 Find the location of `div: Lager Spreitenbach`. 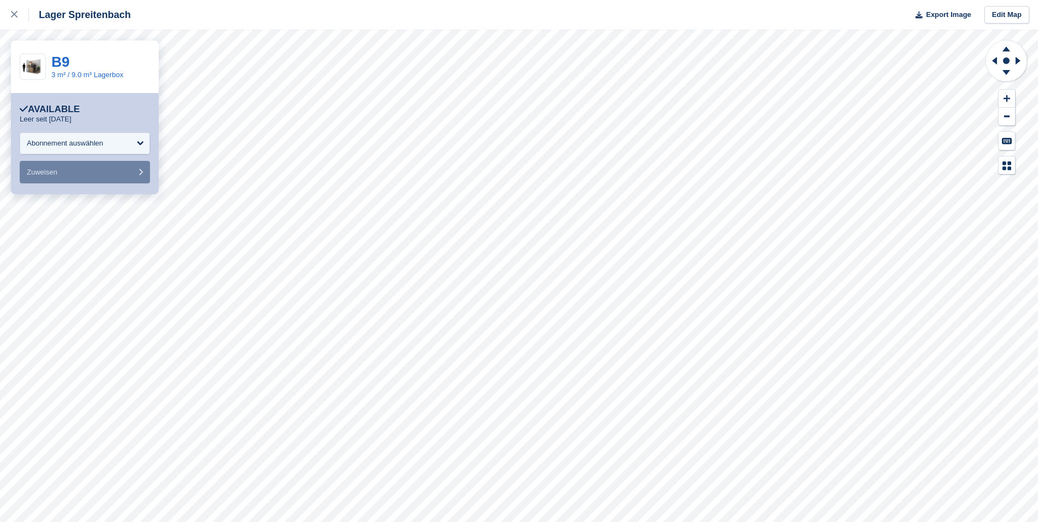

div: Lager Spreitenbach is located at coordinates (80, 15).